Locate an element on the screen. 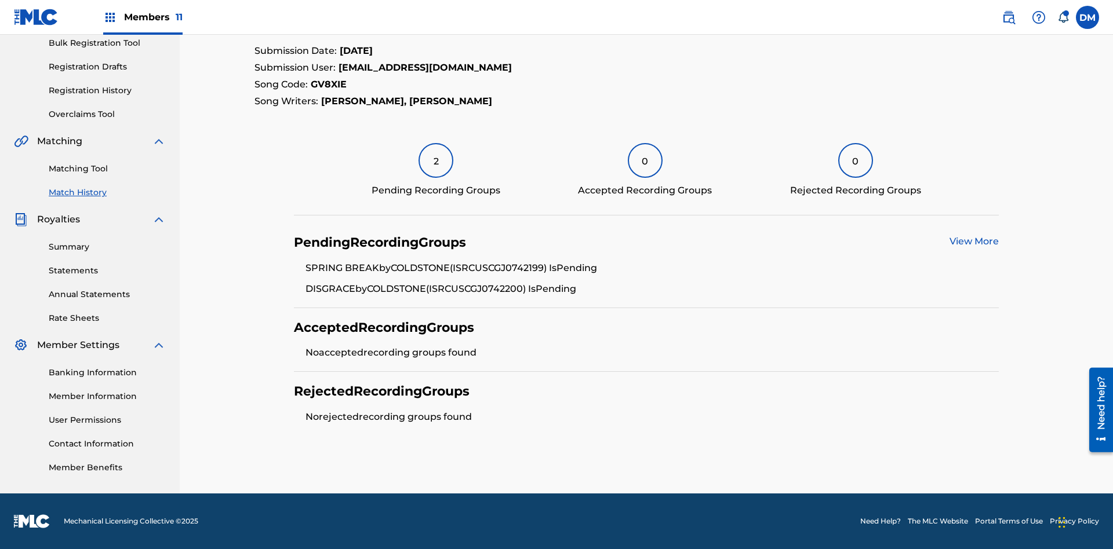 This screenshot has height=549, width=1113. li: SPRING BREAK by COLDSTONE (ISRC USCGJ0742199 ) Is Pending is located at coordinates (652, 272).